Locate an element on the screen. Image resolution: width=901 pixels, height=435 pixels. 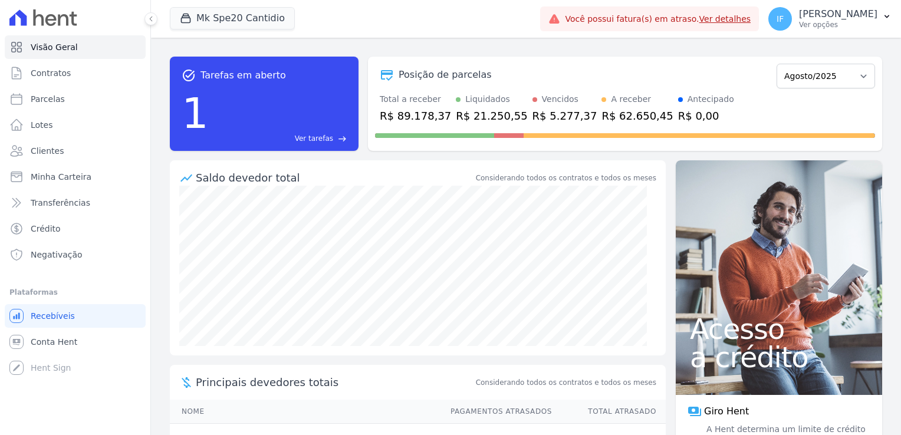
a: Recebíveis is located at coordinates (75, 316).